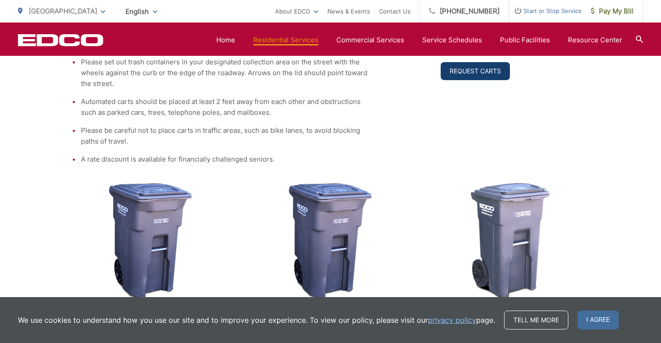 The image size is (661, 343). What do you see at coordinates (452, 320) in the screenshot?
I see `a: privacy policy` at bounding box center [452, 320].